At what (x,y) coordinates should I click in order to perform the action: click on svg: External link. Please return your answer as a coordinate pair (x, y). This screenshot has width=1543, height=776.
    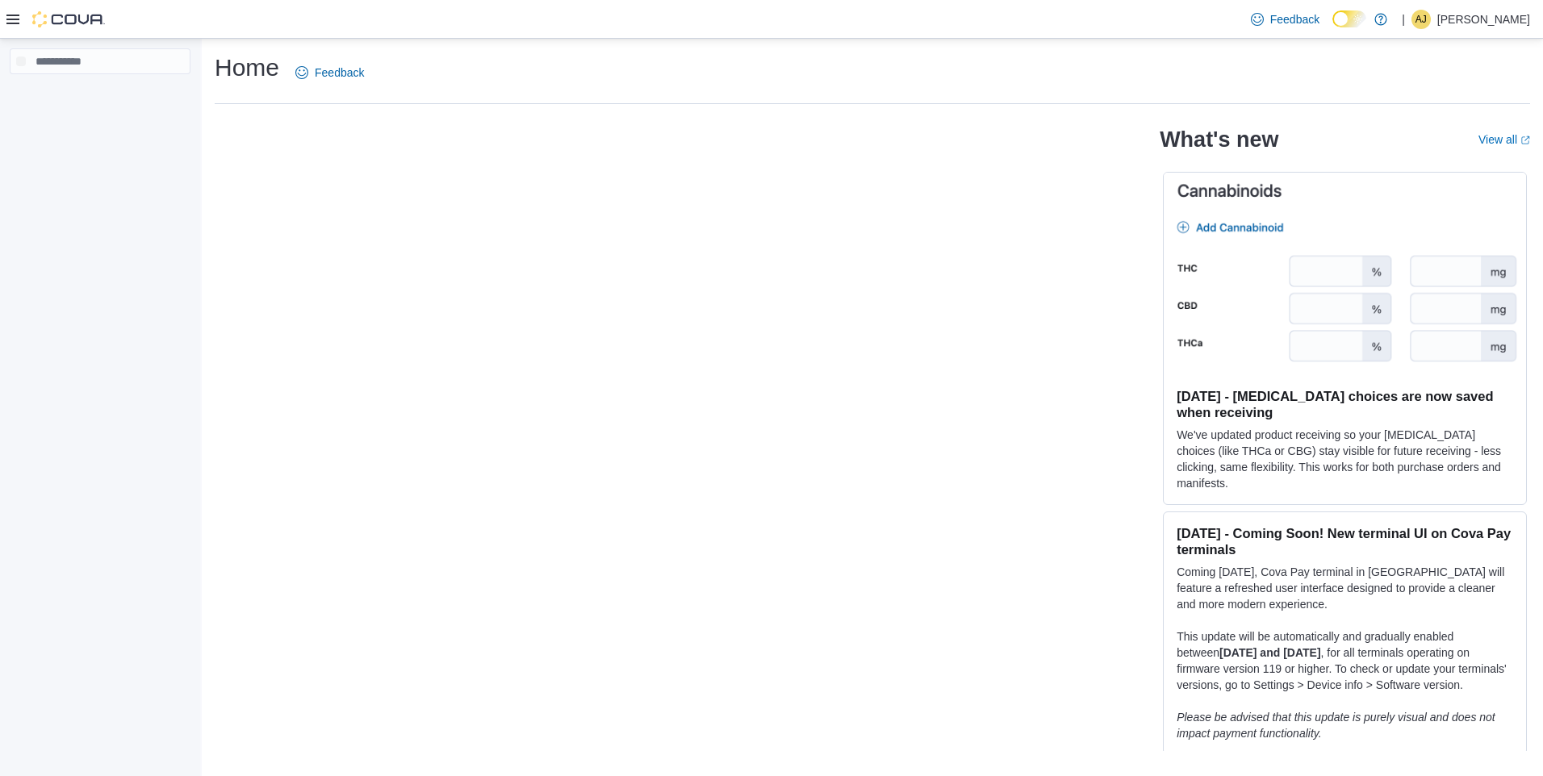
    Looking at the image, I should click on (1525, 140).